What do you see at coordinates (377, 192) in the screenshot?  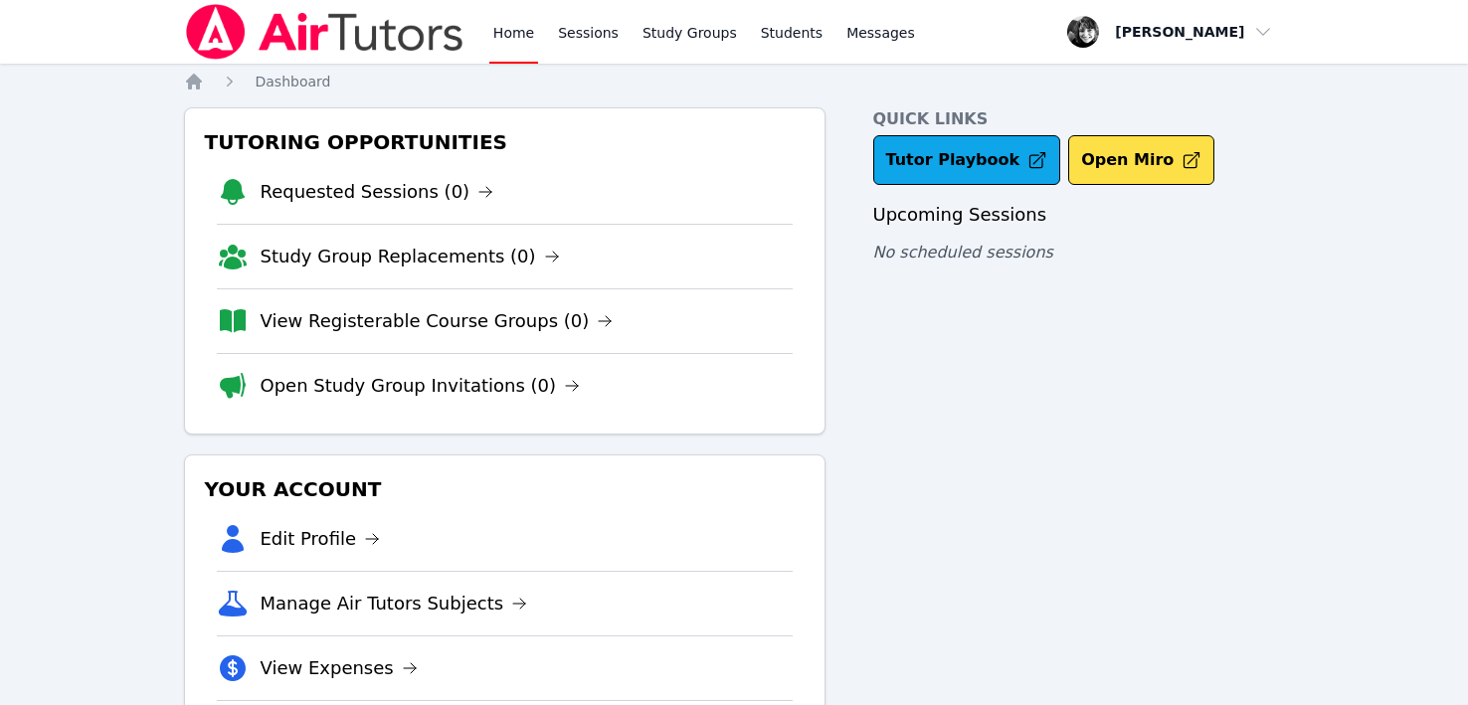 I see `a: Requested Sessions (0)` at bounding box center [377, 192].